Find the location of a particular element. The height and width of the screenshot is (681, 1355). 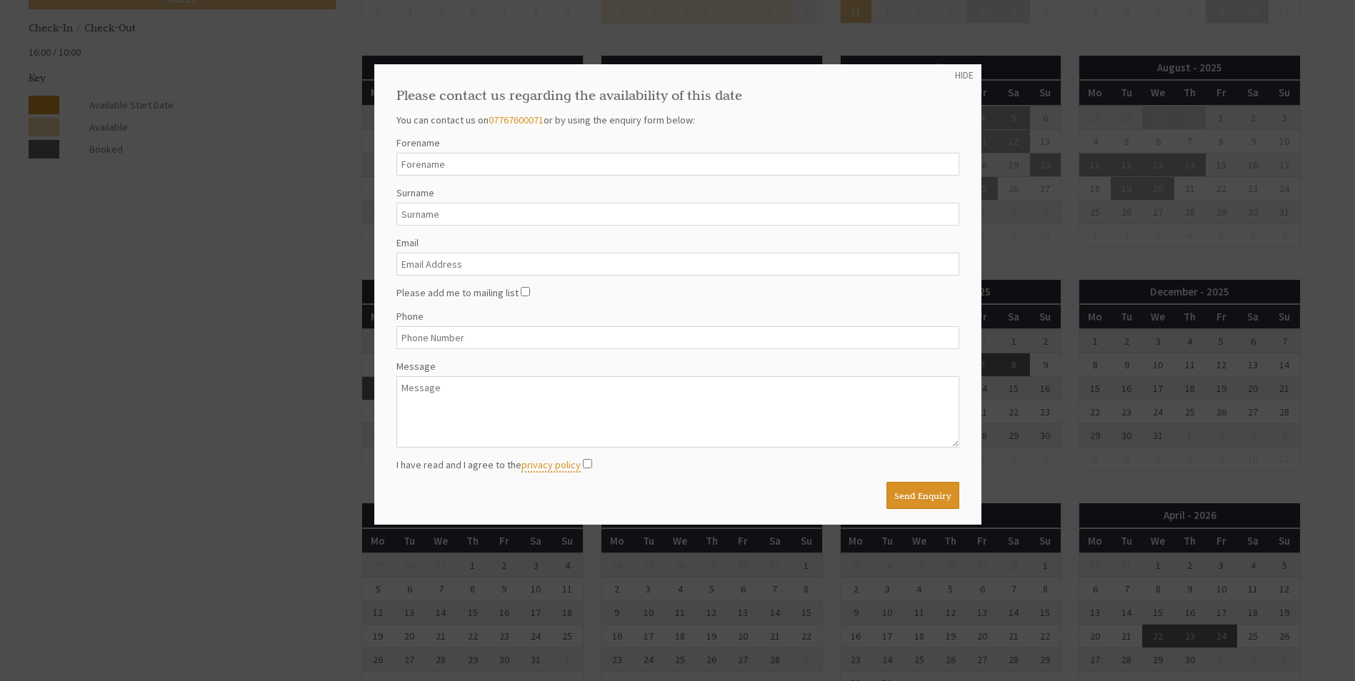

input: Phone Number is located at coordinates (678, 338).